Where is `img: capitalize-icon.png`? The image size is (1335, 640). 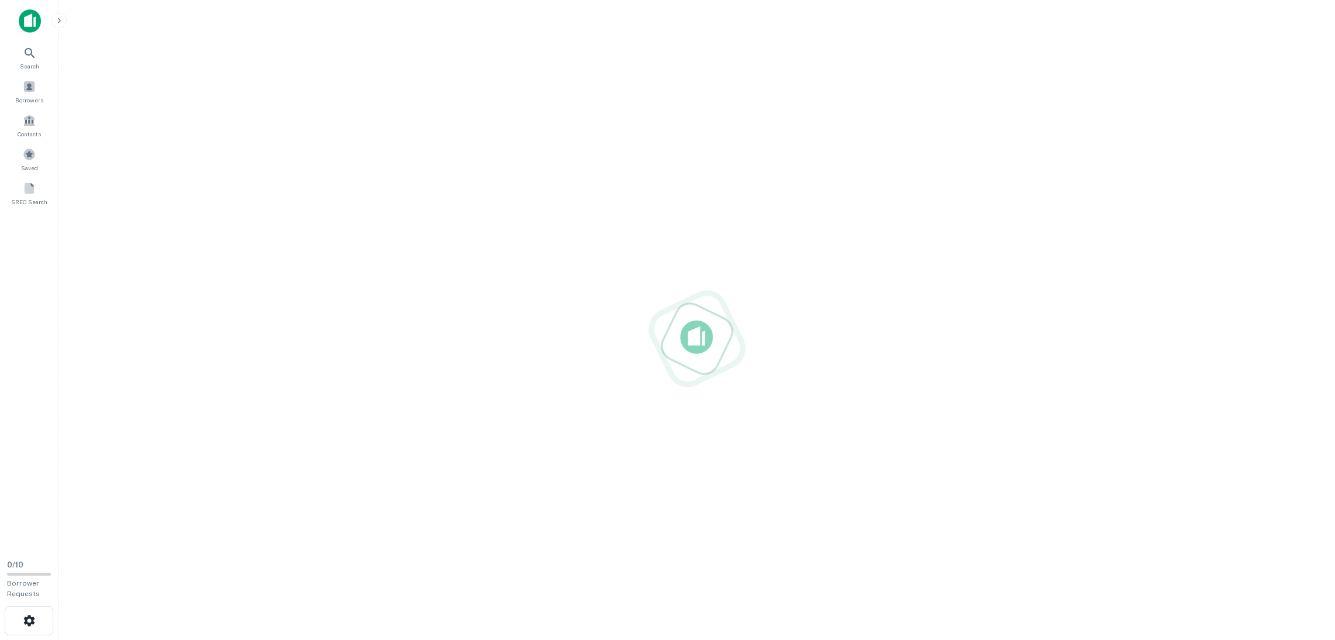
img: capitalize-icon.png is located at coordinates (30, 21).